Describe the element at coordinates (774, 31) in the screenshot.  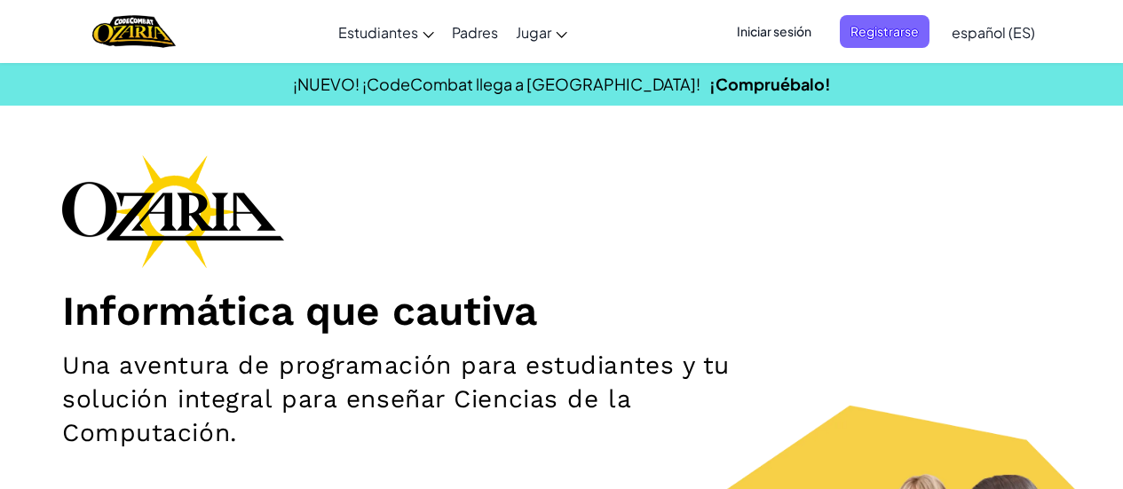
I see `button: Iniciar sesión` at that location.